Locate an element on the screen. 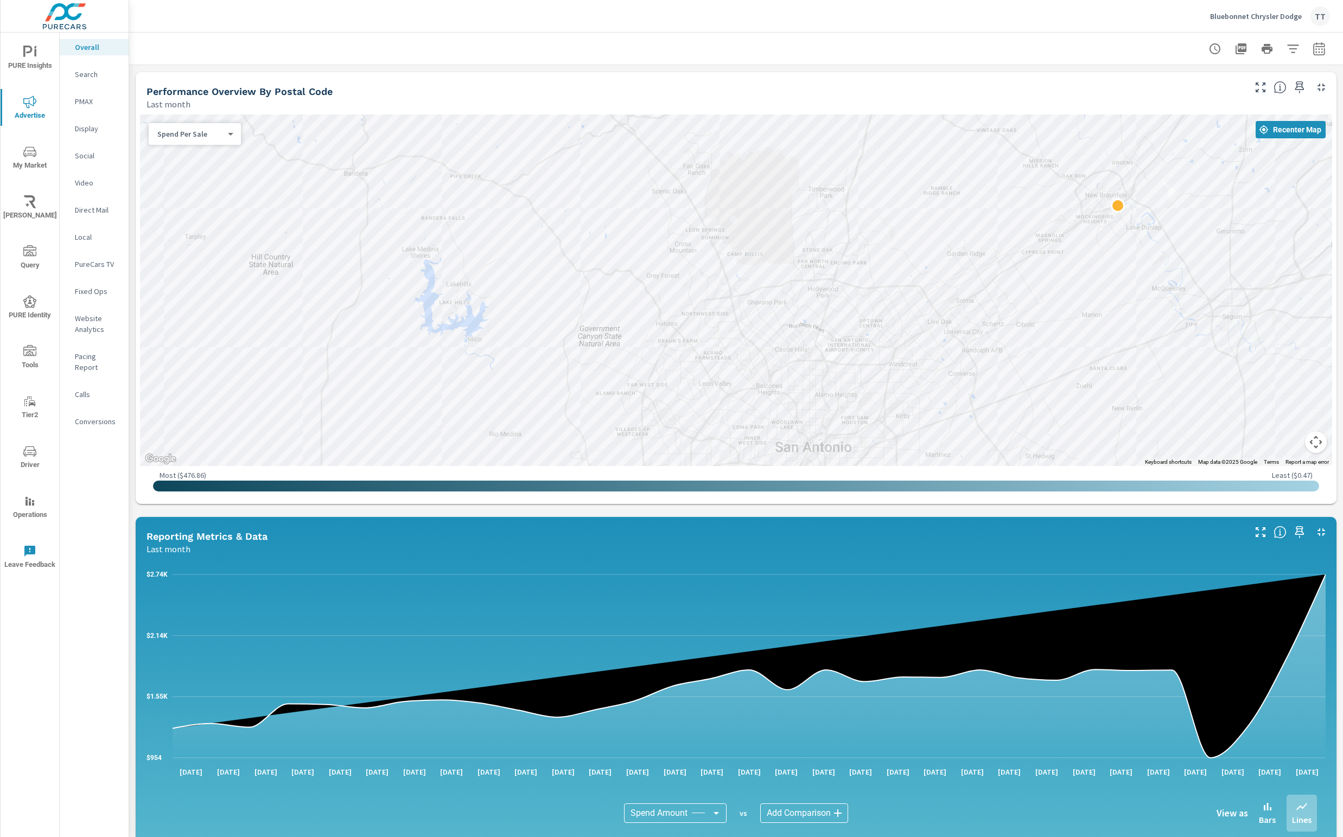 The width and height of the screenshot is (1343, 837). span: PURE Insights is located at coordinates (30, 59).